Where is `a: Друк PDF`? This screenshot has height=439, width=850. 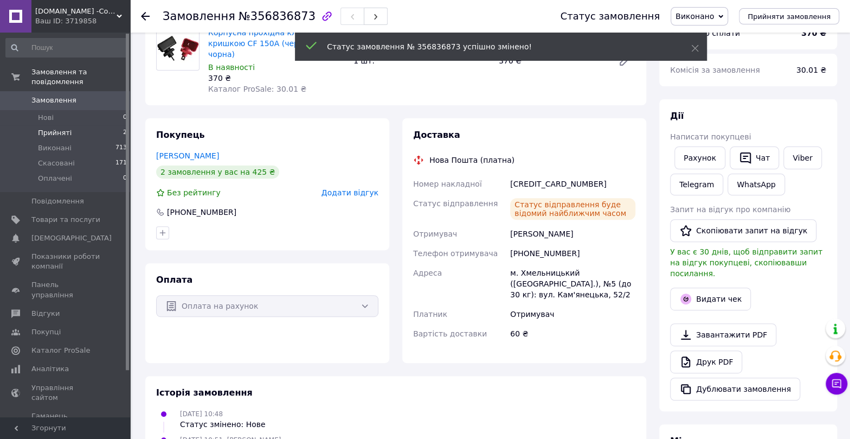 a: Друк PDF is located at coordinates (706, 362).